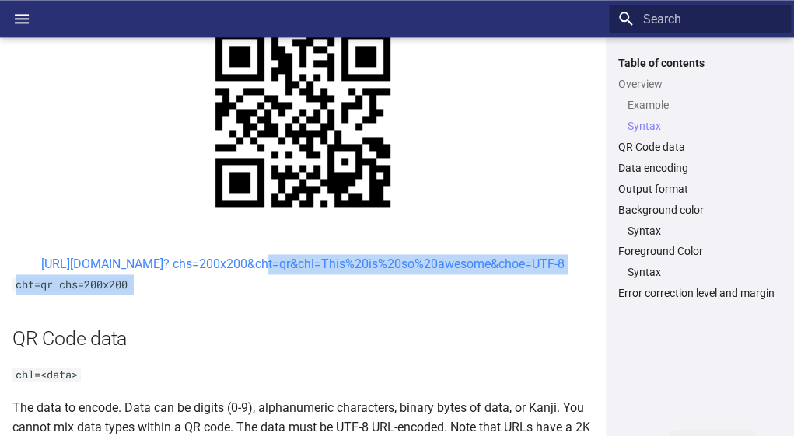 Image resolution: width=794 pixels, height=436 pixels. What do you see at coordinates (700, 251) in the screenshot?
I see `a: Foreground Color` at bounding box center [700, 251].